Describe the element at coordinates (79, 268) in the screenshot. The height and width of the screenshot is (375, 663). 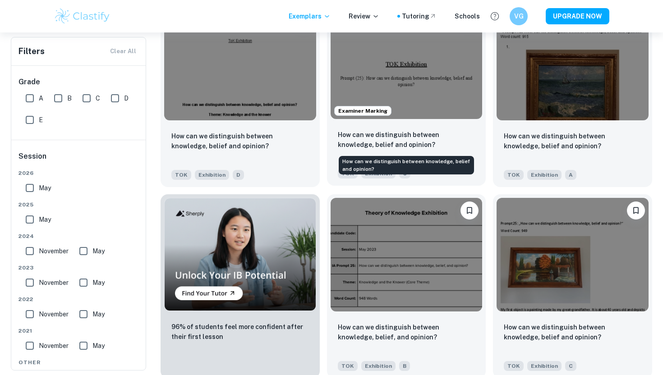
I see `span: 2023` at that location.